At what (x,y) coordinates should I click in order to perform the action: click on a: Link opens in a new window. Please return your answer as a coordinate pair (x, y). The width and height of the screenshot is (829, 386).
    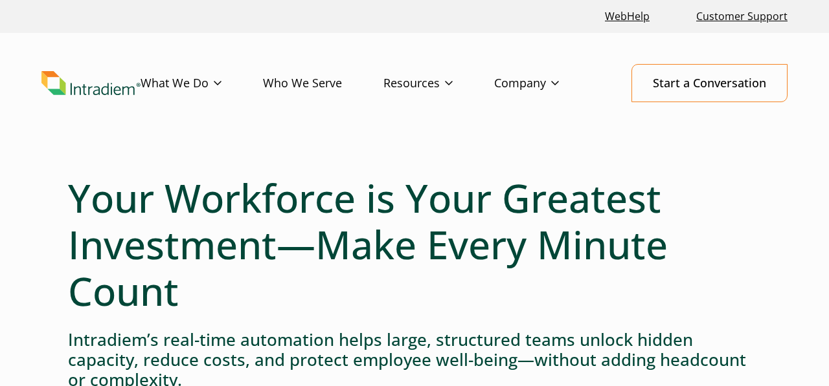
    Looking at the image, I should click on (627, 16).